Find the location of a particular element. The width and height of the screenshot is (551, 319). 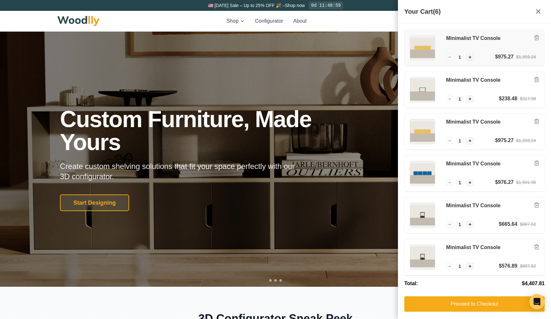

img: Woodlly is located at coordinates (78, 21).